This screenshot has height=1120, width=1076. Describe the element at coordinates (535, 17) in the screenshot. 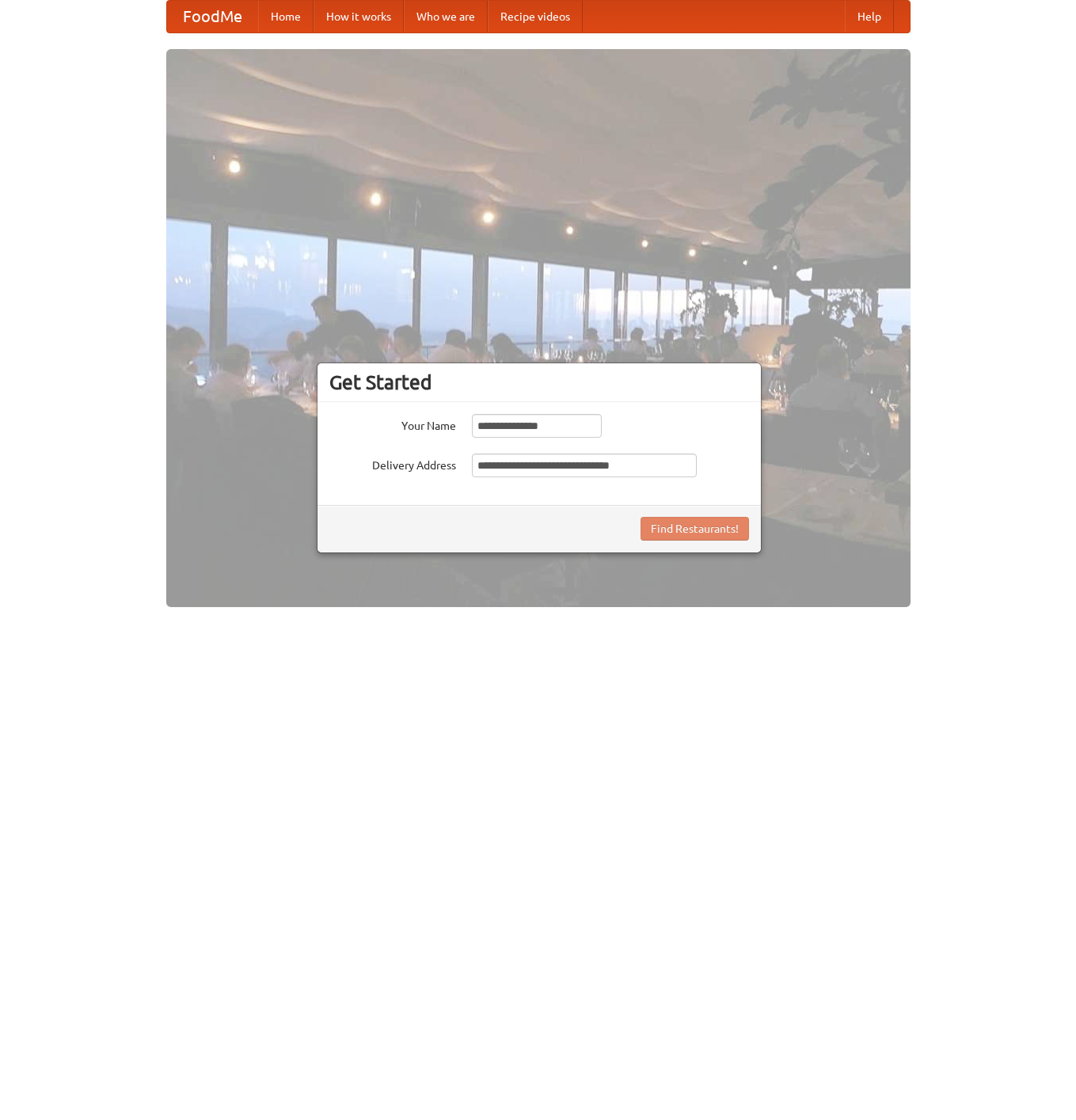

I see `a: Recipe videos` at that location.